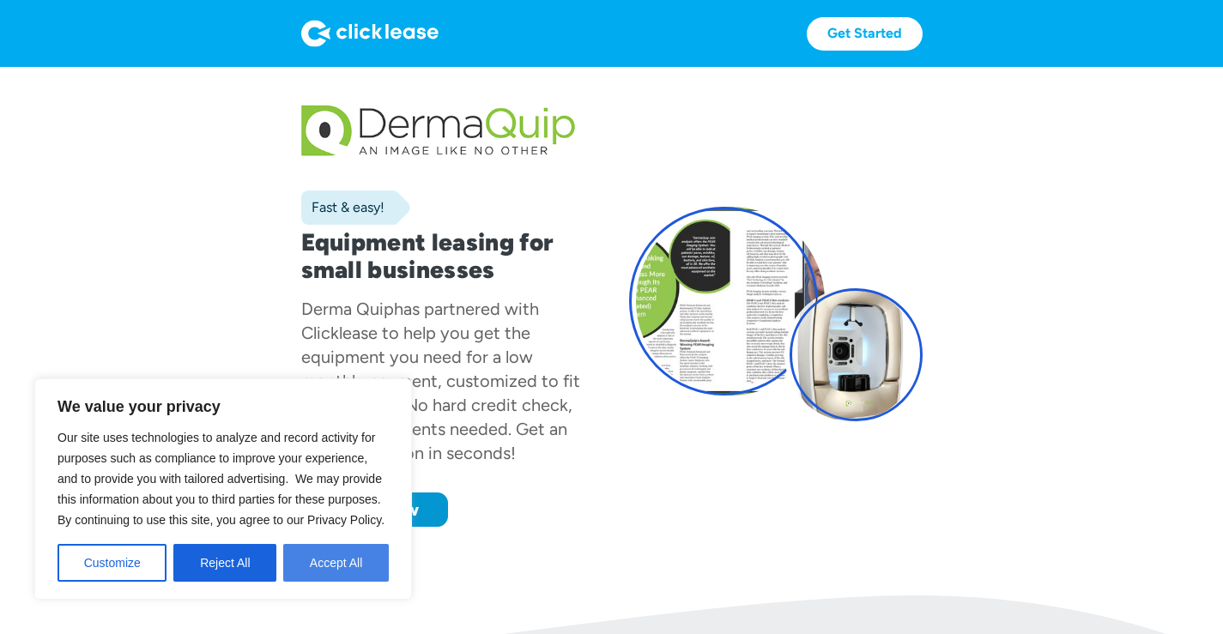 This screenshot has height=634, width=1223. Describe the element at coordinates (448, 256) in the screenshot. I see `h1: Equipment leasing for small businesses` at that location.